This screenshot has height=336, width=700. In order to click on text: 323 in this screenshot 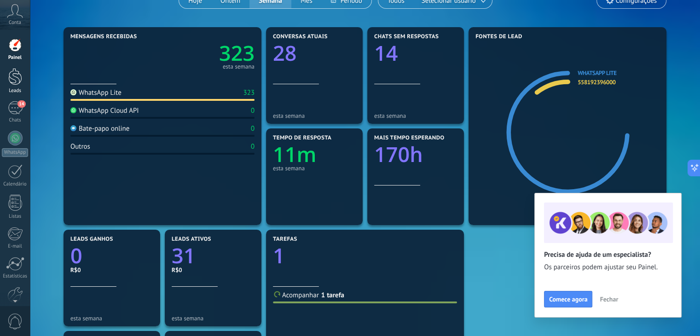, I will do `click(236, 53)`.